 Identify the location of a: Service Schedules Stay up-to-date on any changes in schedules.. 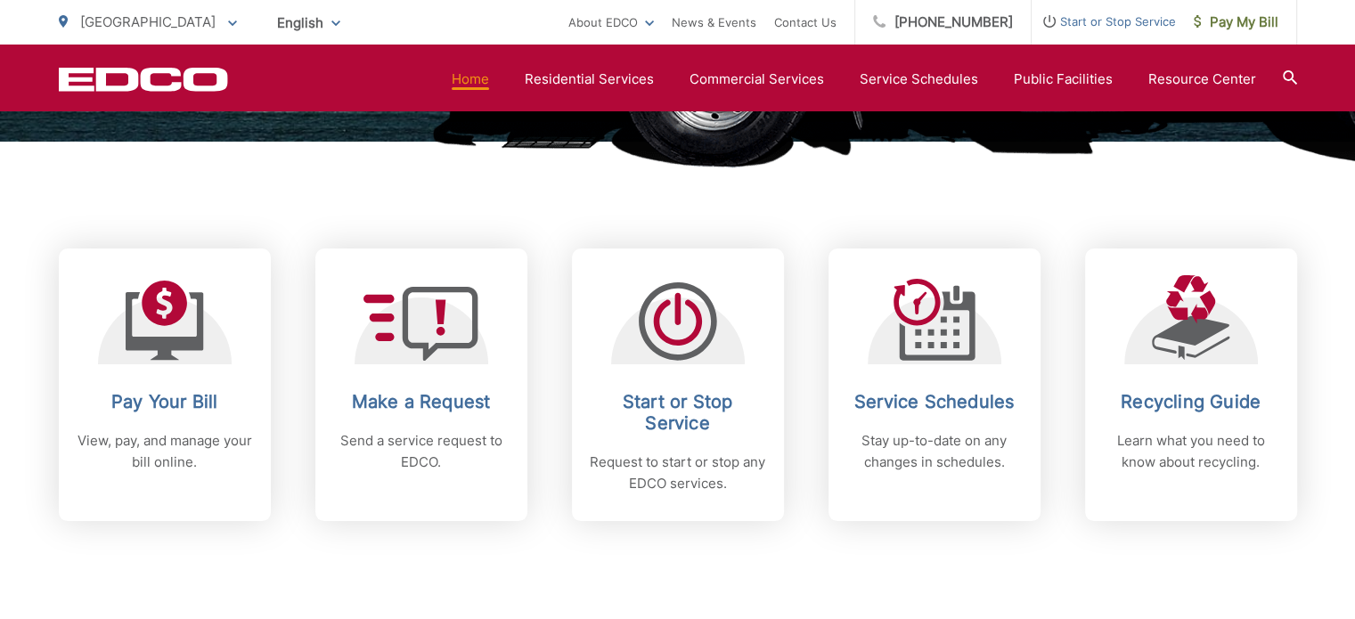
(935, 385).